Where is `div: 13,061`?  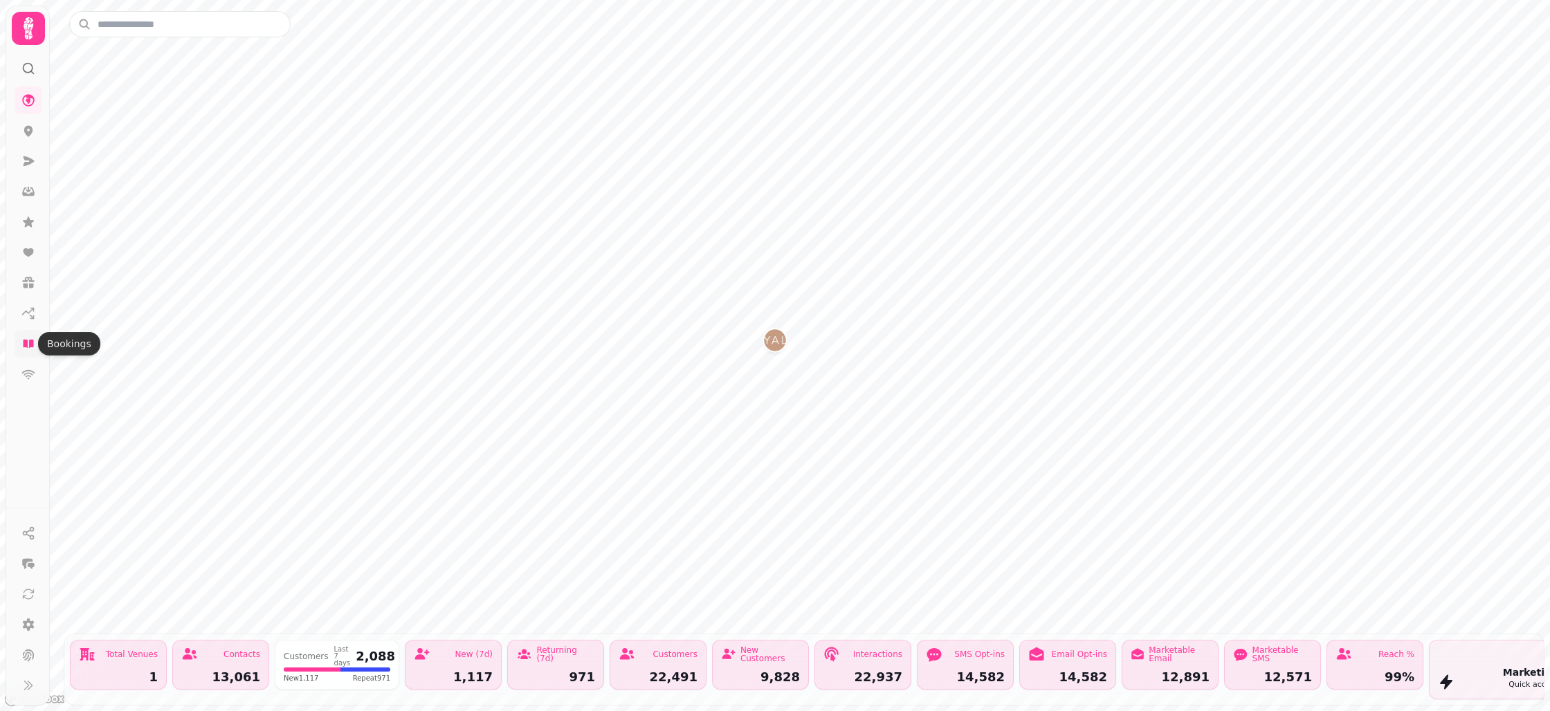 div: 13,061 is located at coordinates (221, 677).